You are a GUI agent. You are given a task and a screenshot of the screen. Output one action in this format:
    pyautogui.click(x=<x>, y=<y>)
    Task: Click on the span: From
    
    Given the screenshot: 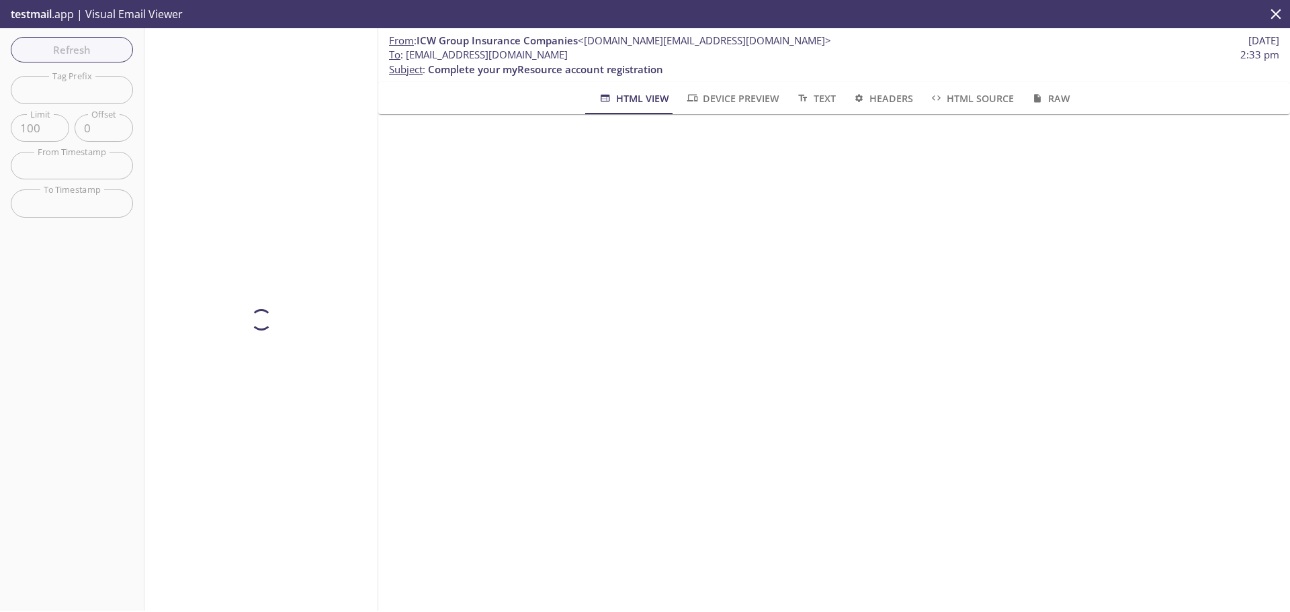 What is the action you would take?
    pyautogui.click(x=401, y=40)
    